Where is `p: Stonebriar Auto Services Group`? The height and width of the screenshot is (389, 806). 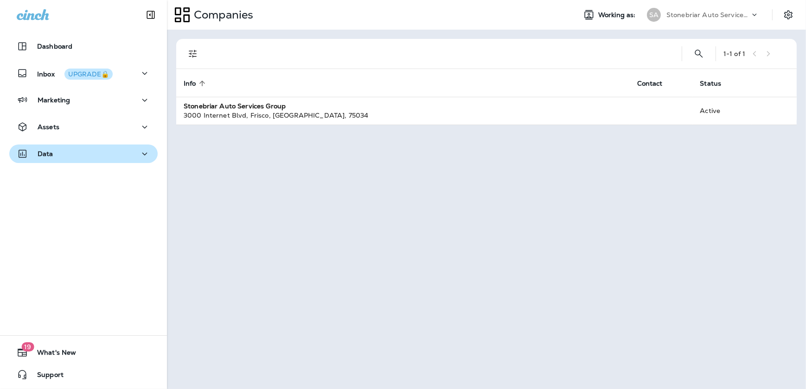
p: Stonebriar Auto Services Group is located at coordinates (708, 15).